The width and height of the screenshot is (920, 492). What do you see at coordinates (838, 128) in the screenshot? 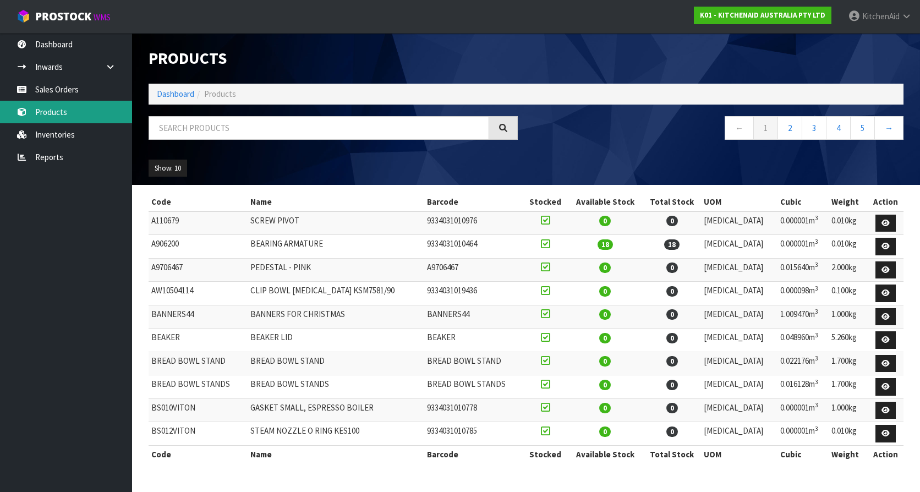
I see `a: 4` at bounding box center [838, 128].